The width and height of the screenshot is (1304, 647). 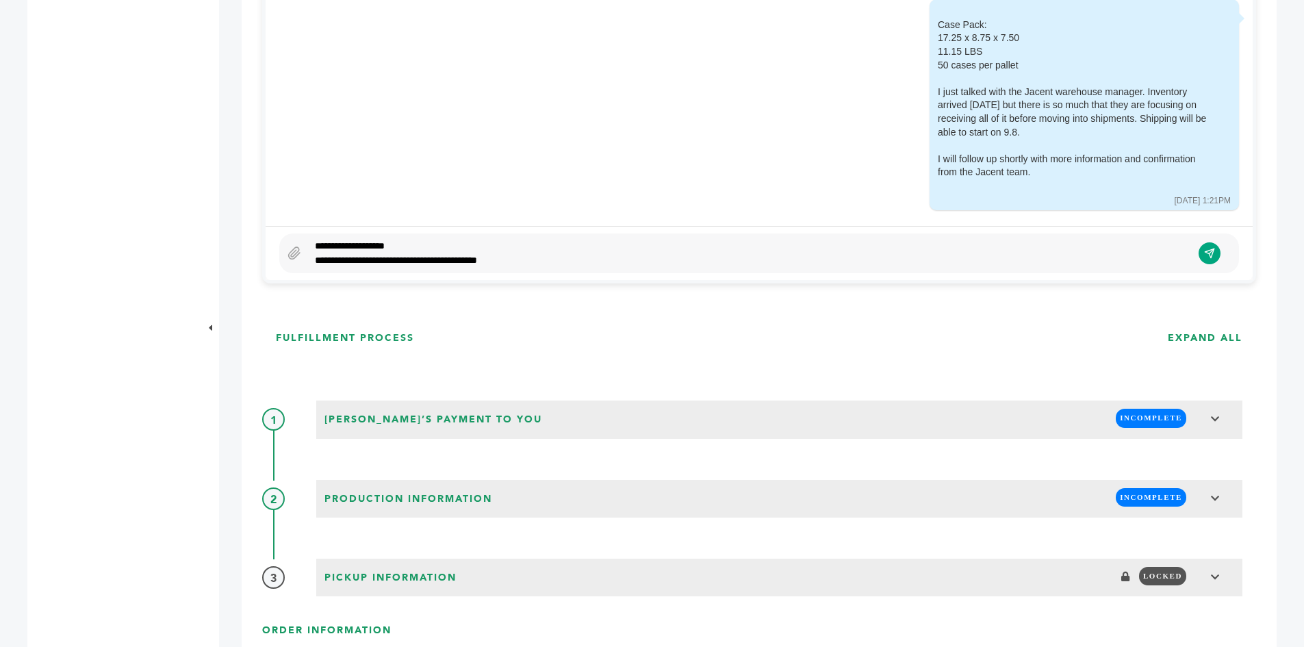 What do you see at coordinates (408, 499) in the screenshot?
I see `span: Production Information` at bounding box center [408, 499].